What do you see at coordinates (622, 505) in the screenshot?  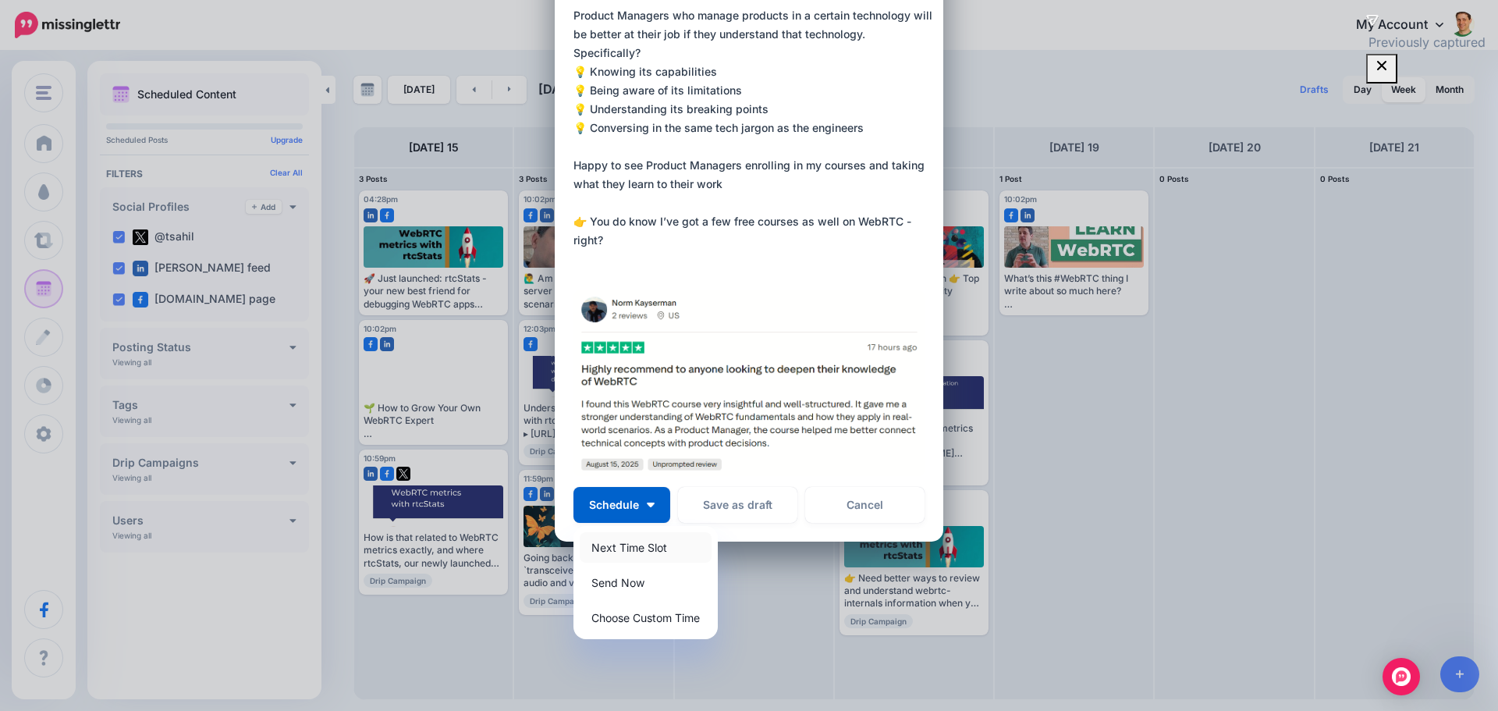 I see `button: Schedule` at bounding box center [622, 505].